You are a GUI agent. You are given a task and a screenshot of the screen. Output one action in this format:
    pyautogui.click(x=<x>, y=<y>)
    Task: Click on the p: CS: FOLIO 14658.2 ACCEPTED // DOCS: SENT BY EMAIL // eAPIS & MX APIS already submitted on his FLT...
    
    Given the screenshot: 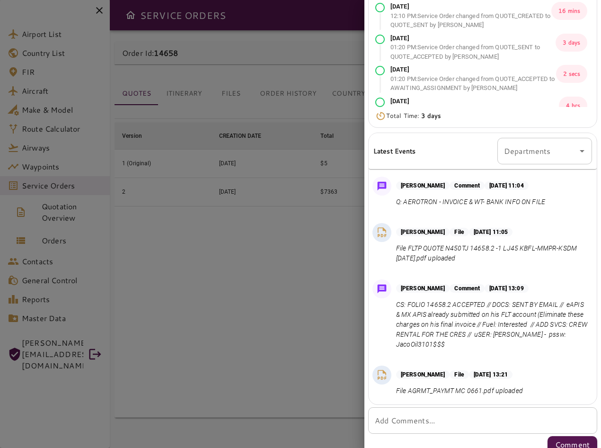 What is the action you would take?
    pyautogui.click(x=492, y=324)
    